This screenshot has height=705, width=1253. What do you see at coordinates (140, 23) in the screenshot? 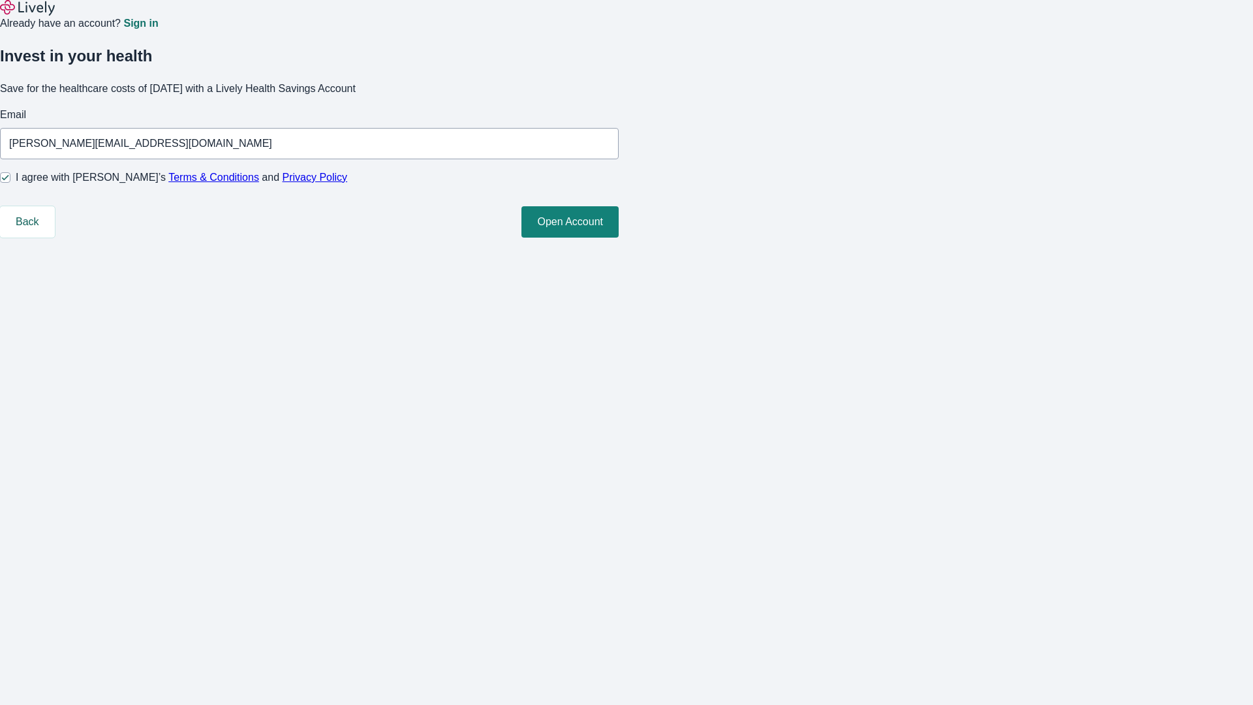
I see `div: Sign in` at bounding box center [140, 23].